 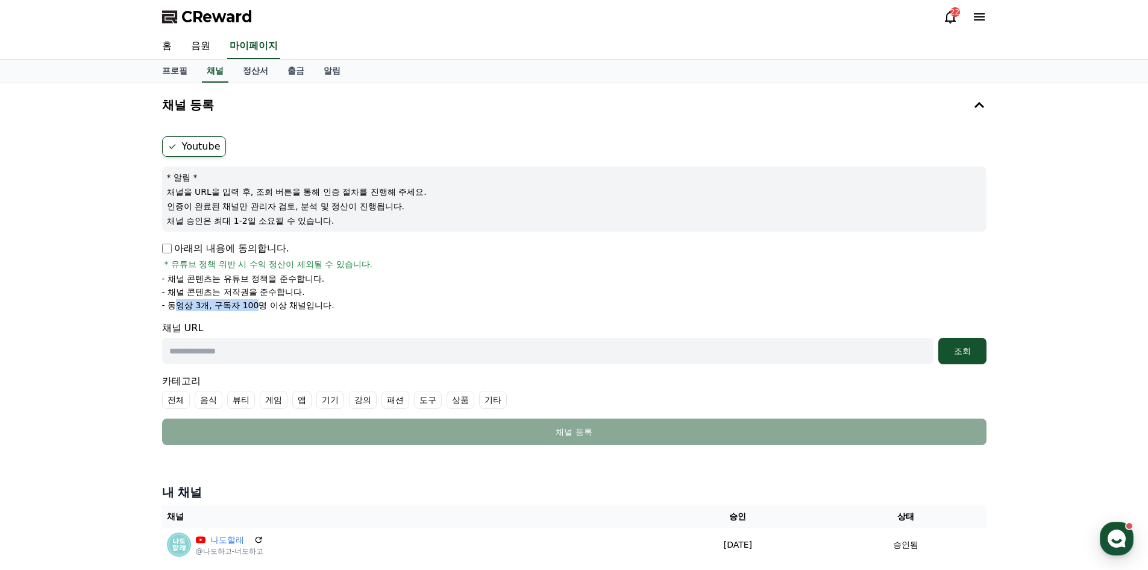 I want to click on div: 카테고리, so click(x=574, y=391).